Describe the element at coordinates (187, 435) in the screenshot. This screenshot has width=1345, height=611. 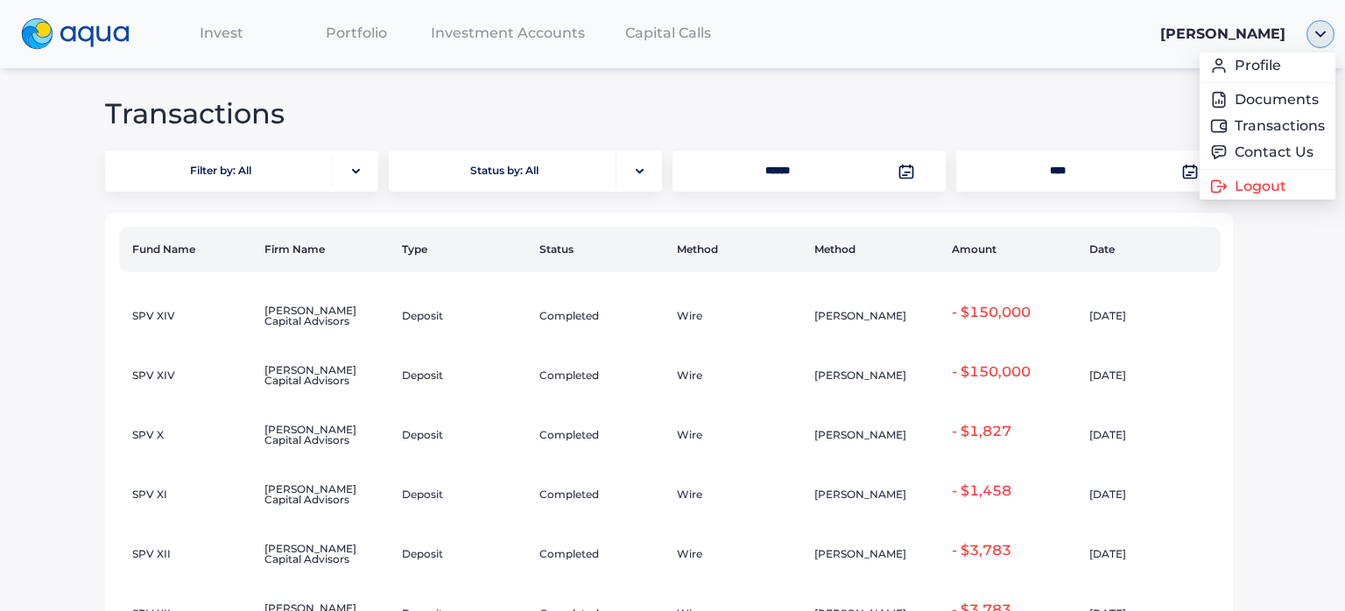
I see `td: SPV X` at that location.